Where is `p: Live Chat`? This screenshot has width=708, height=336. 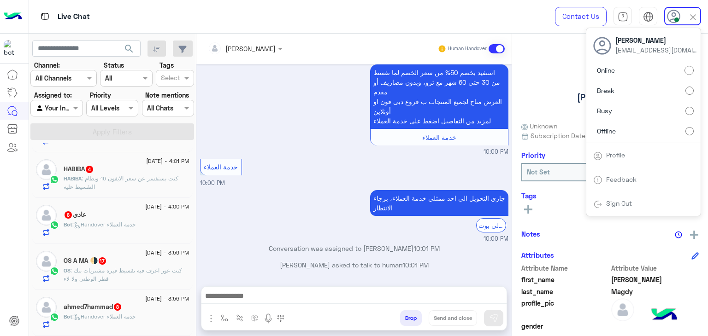 p: Live Chat is located at coordinates (74, 17).